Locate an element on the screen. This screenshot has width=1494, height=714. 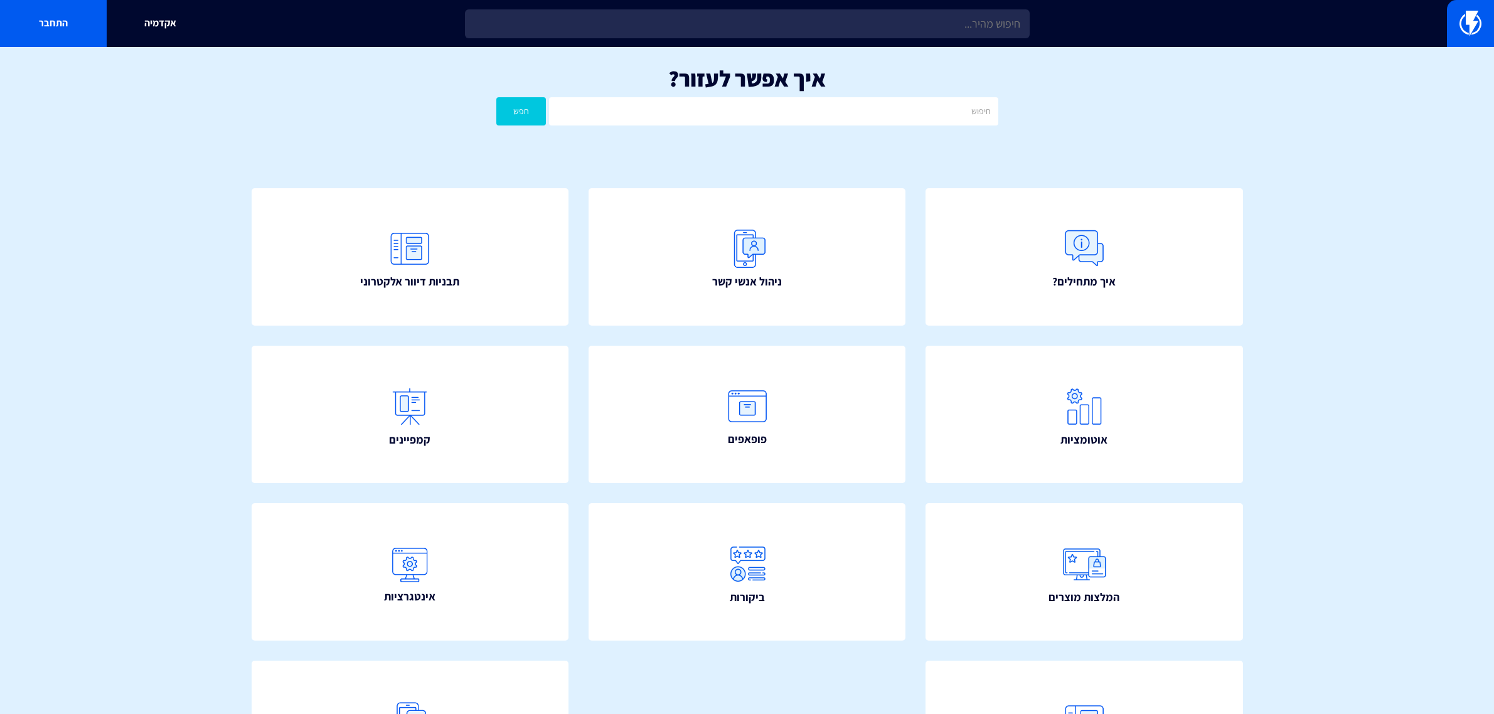
a: תבניות דיוור אלקטרוני is located at coordinates (410, 257).